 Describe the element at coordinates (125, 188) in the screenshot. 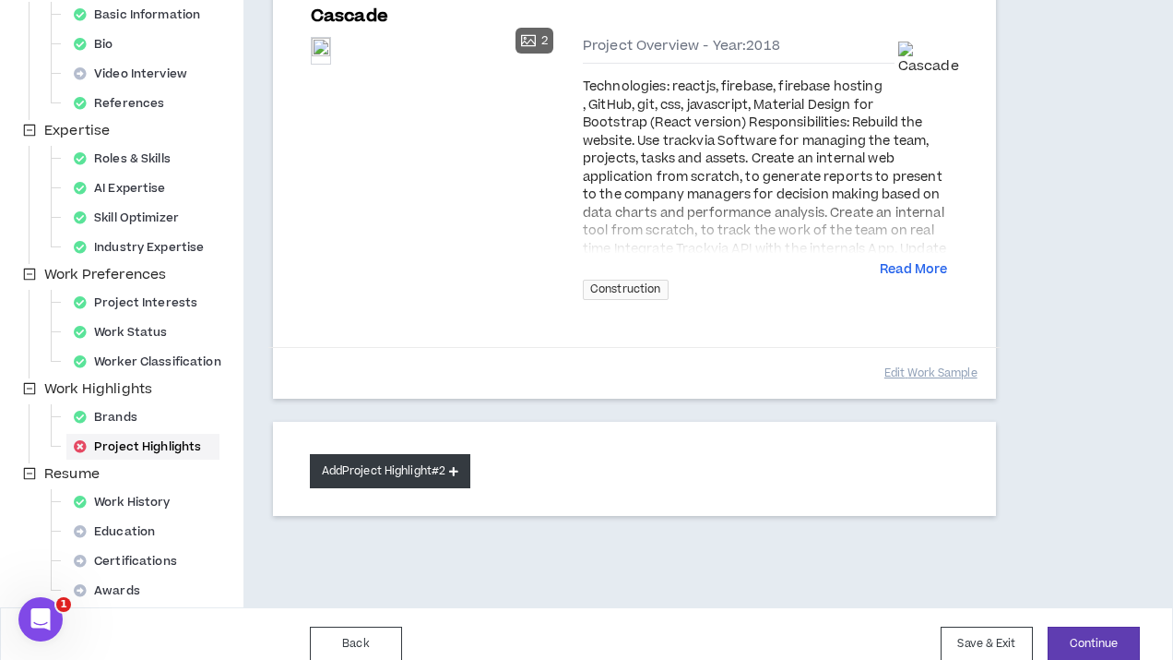

I see `div: AI Expertise` at that location.